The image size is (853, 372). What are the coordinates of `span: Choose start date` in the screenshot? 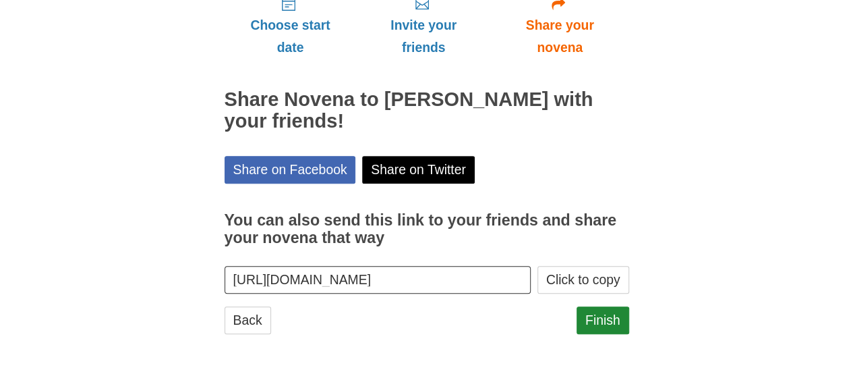 It's located at (291, 36).